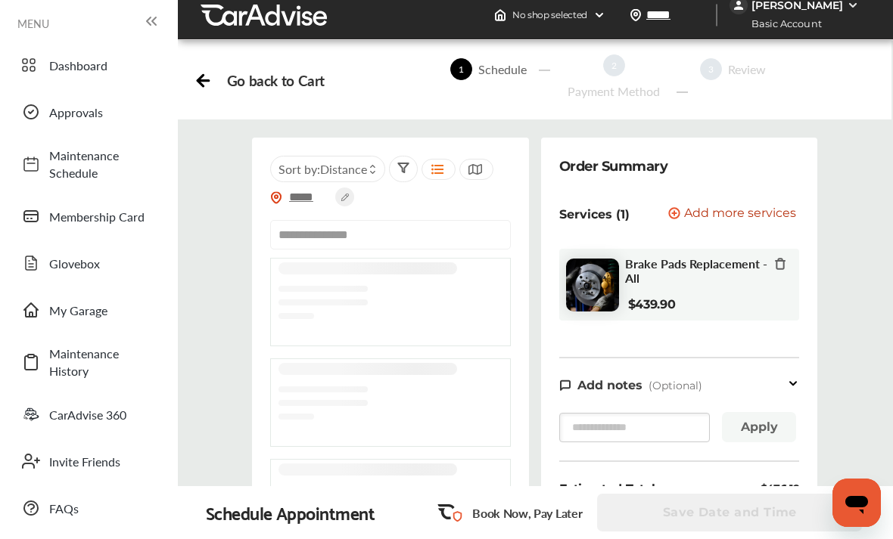 The width and height of the screenshot is (893, 539). I want to click on span: CarAdvise 360, so click(102, 415).